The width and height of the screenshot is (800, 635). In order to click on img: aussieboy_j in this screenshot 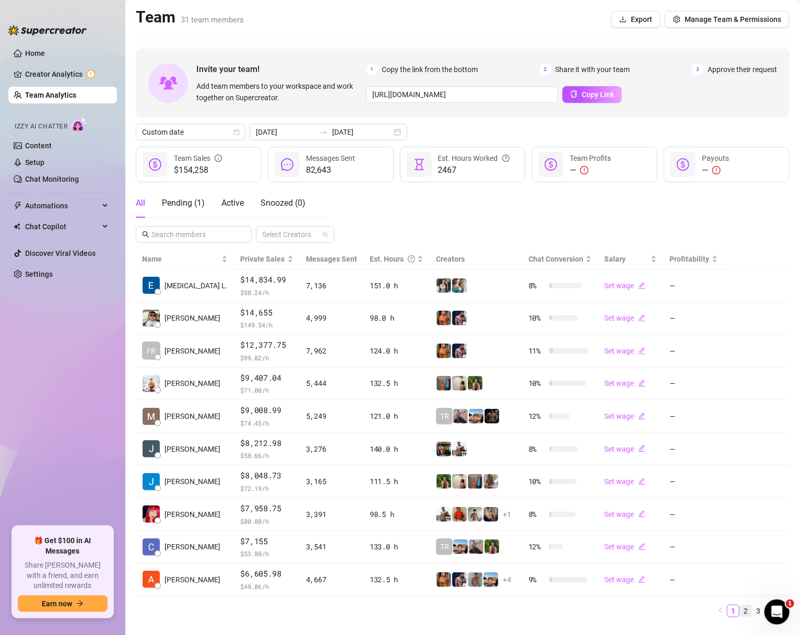, I will do `click(475, 515)`.